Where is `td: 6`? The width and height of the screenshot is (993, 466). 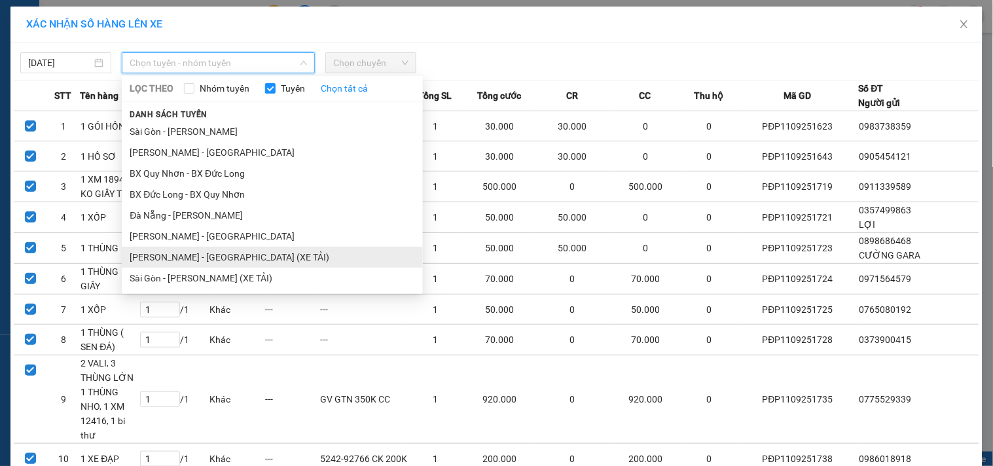
td: 6 is located at coordinates (64, 279).